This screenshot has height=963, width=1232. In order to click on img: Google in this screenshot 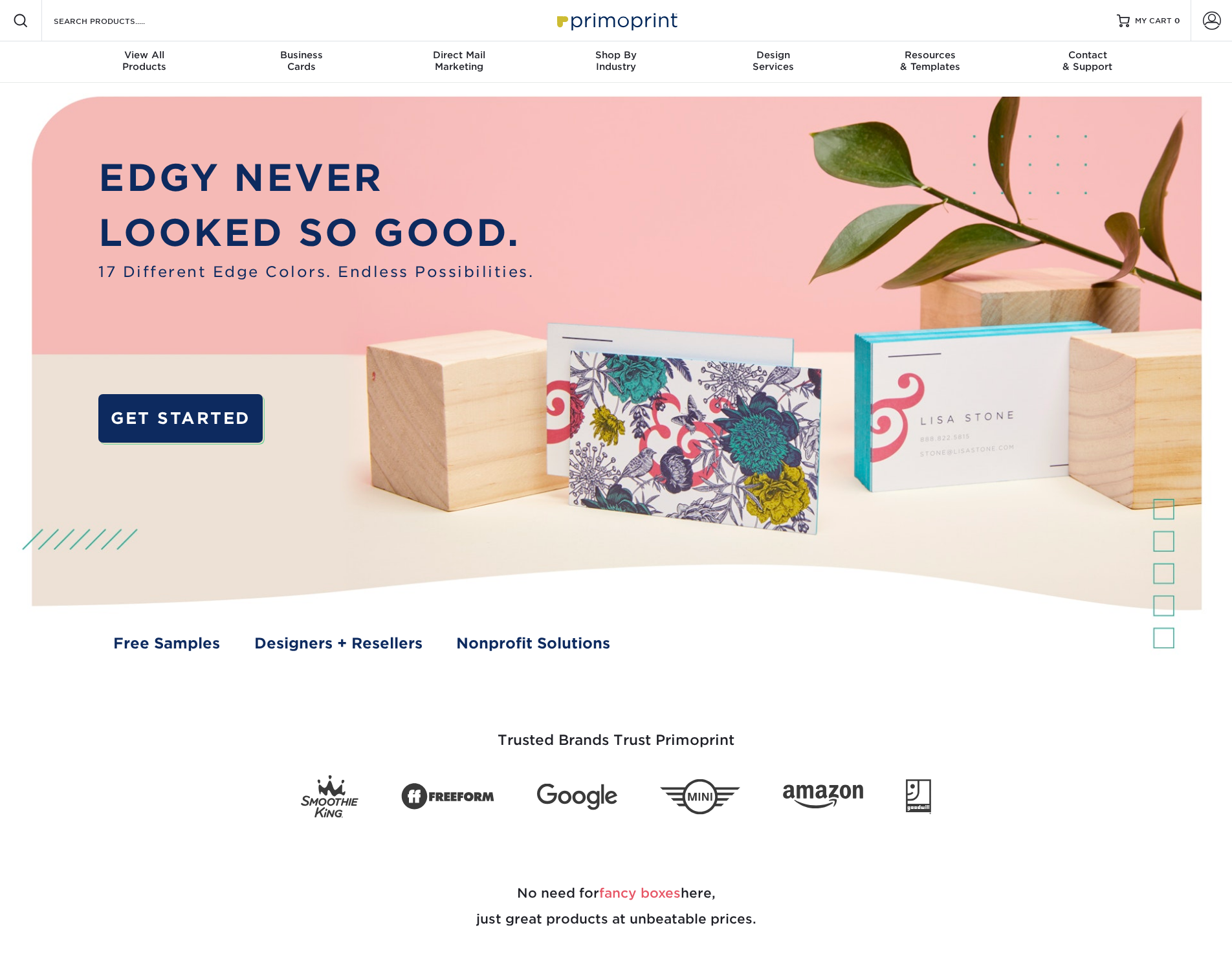, I will do `click(577, 796)`.